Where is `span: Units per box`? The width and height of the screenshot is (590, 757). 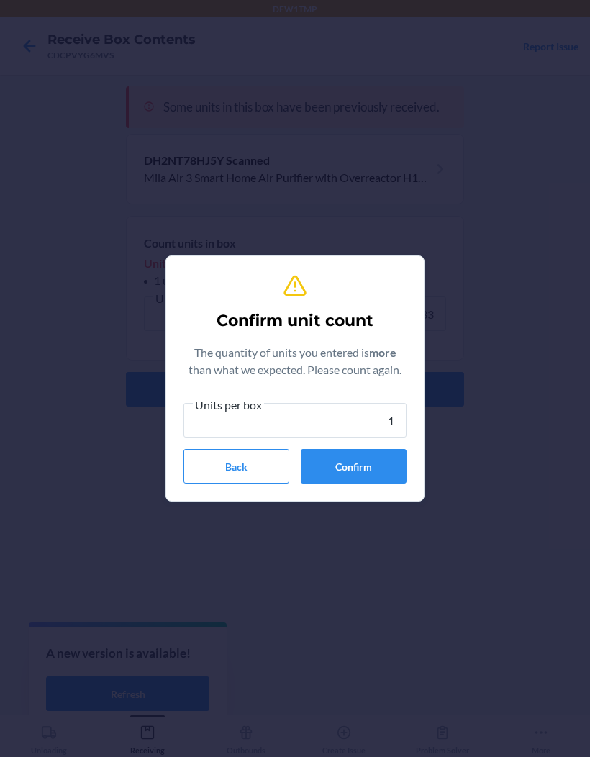 span: Units per box is located at coordinates (228, 405).